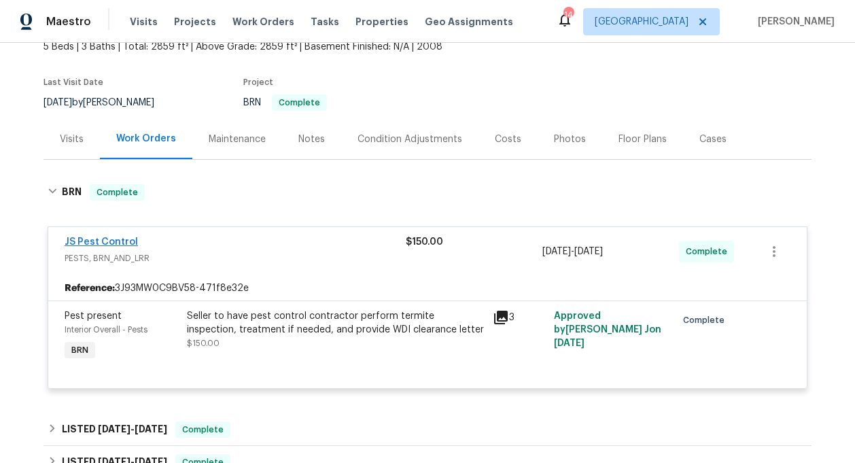  What do you see at coordinates (237, 139) in the screenshot?
I see `div: Maintenance` at bounding box center [237, 139].